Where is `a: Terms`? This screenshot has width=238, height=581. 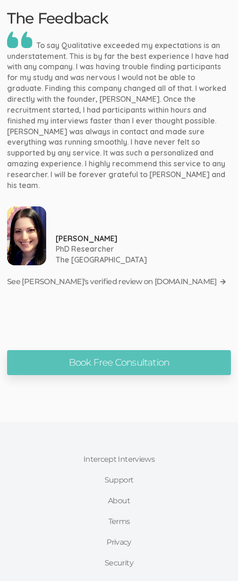 a: Terms is located at coordinates (119, 521).